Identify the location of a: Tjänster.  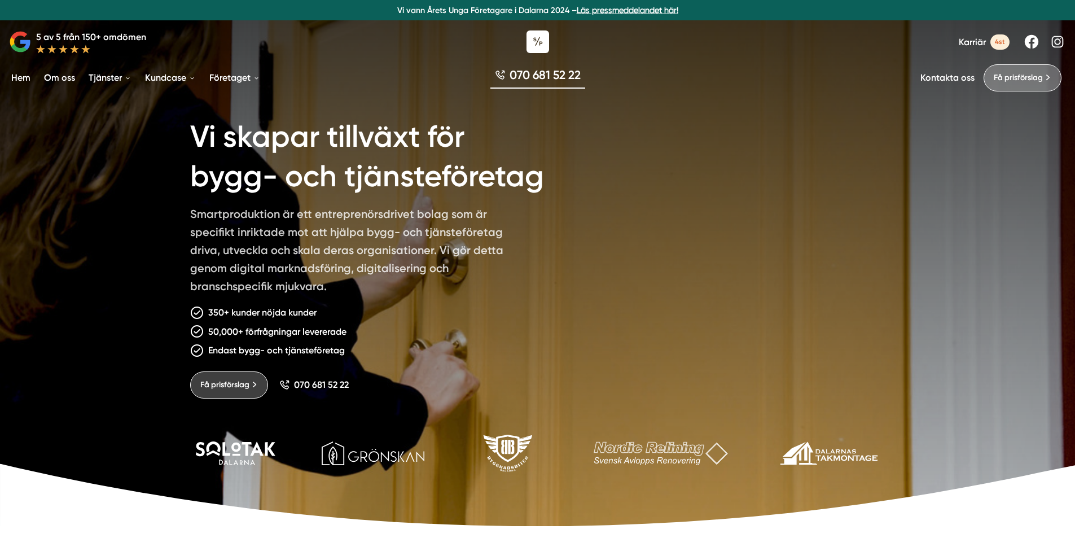
(110, 77).